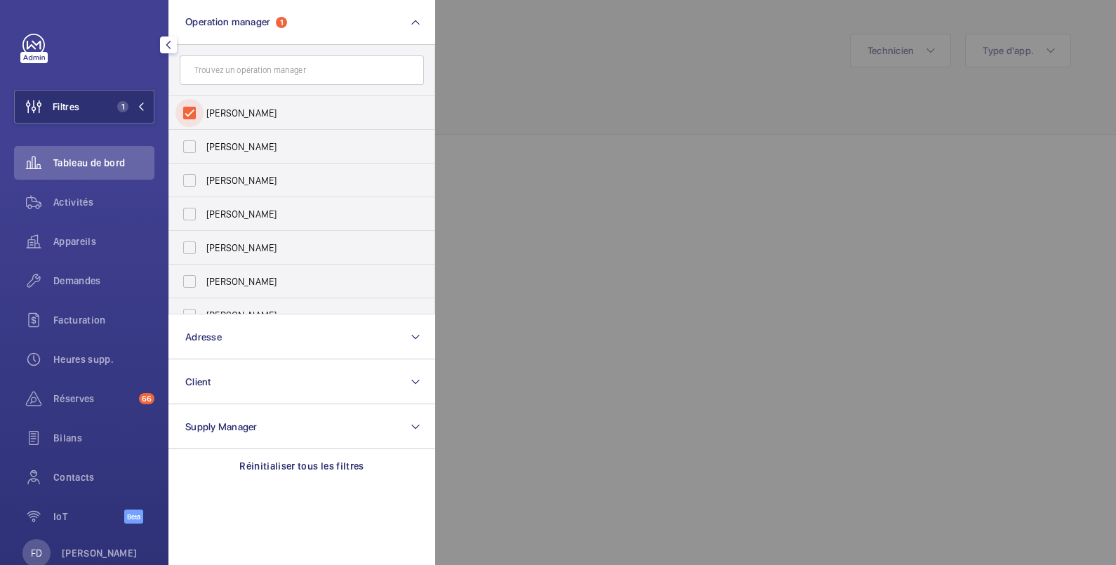  Describe the element at coordinates (133, 517) in the screenshot. I see `span: Beta` at that location.